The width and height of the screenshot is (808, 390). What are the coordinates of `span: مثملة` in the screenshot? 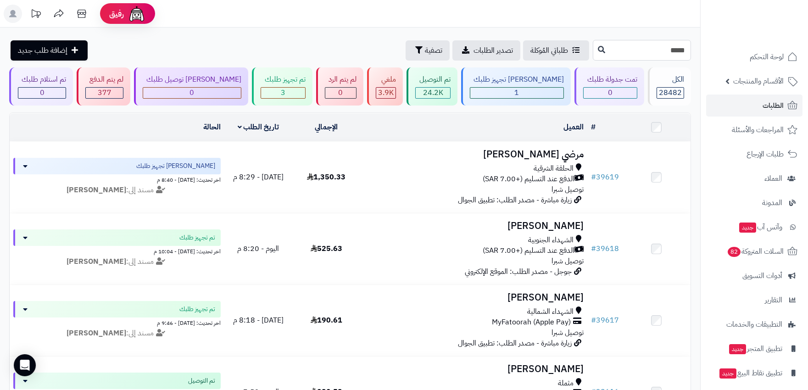 It's located at (566, 383).